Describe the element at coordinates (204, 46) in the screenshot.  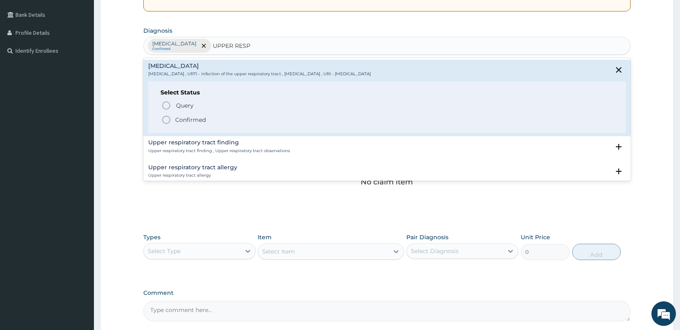
I see `span: remove selection option` at that location.